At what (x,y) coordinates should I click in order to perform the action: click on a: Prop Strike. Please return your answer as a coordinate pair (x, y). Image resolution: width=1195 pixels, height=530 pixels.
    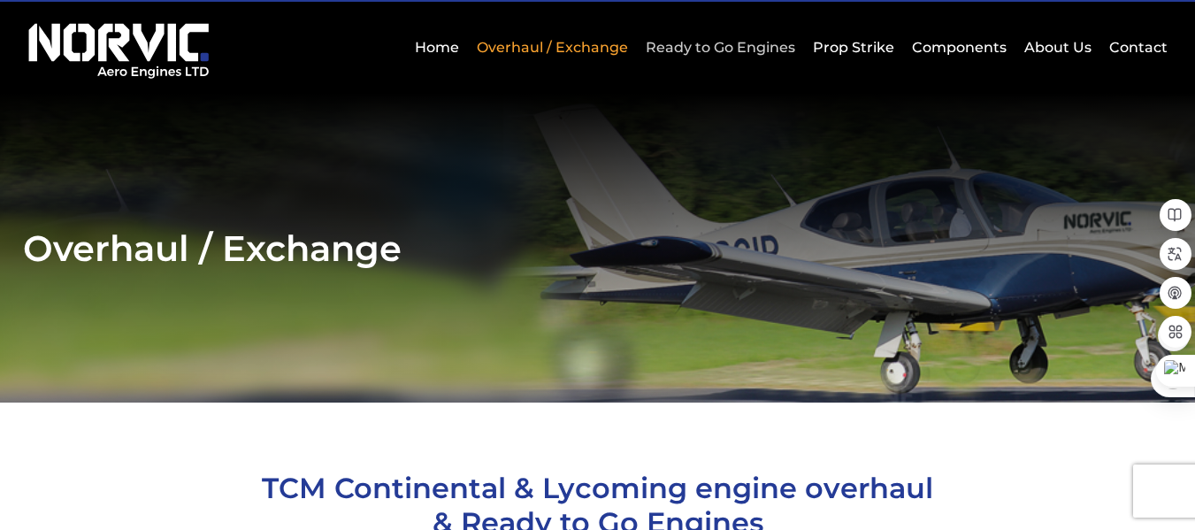
    Looking at the image, I should click on (854, 47).